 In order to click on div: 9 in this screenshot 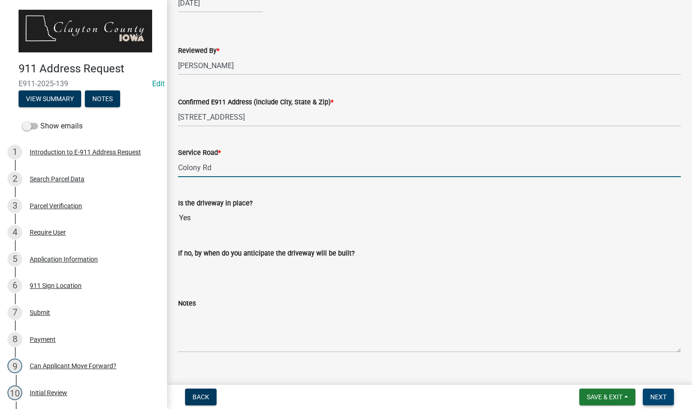, I will do `click(15, 366)`.